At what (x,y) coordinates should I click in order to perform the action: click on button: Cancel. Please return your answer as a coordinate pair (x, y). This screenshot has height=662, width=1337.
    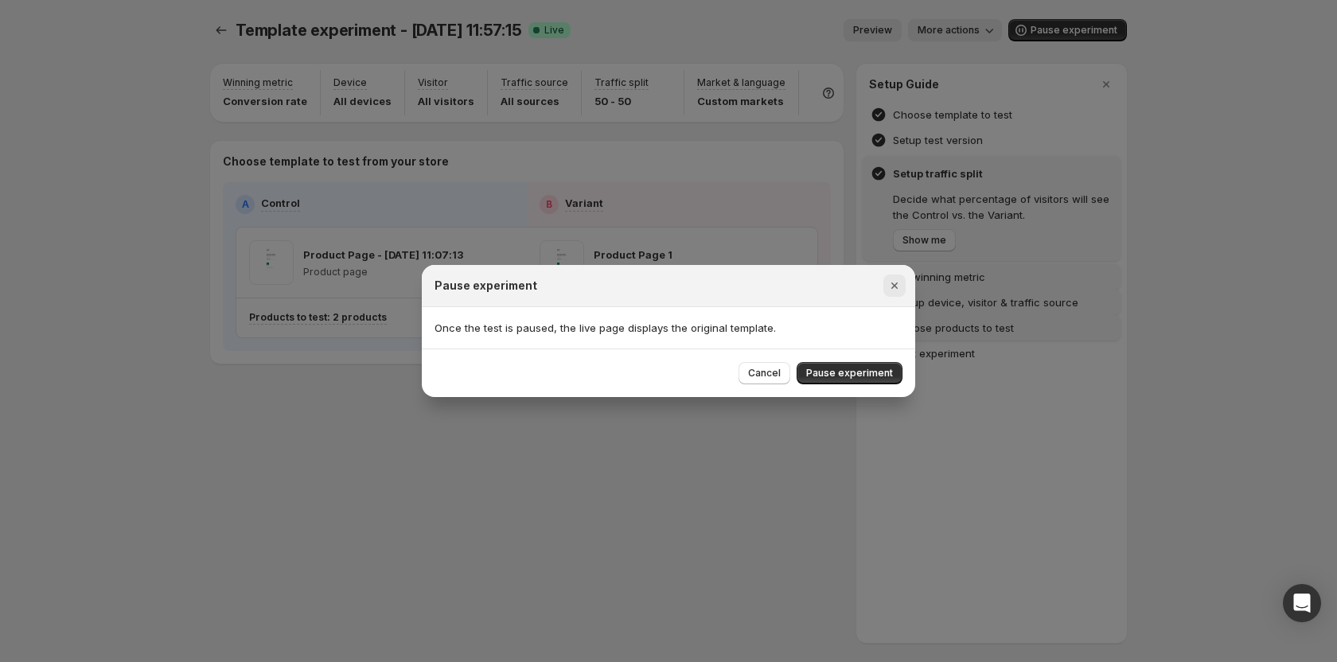
    Looking at the image, I should click on (764, 373).